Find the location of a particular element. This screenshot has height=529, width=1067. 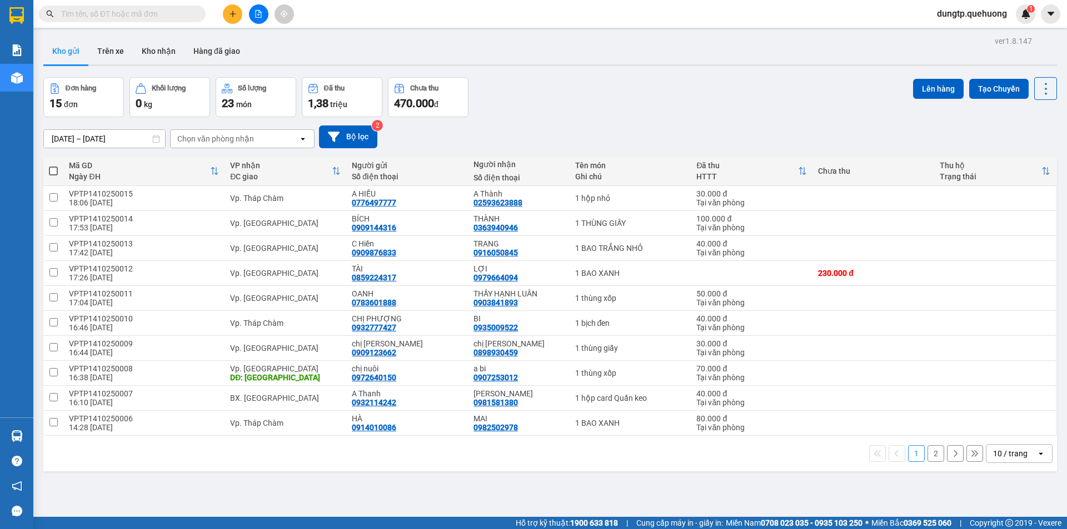

span: món is located at coordinates (244, 104).